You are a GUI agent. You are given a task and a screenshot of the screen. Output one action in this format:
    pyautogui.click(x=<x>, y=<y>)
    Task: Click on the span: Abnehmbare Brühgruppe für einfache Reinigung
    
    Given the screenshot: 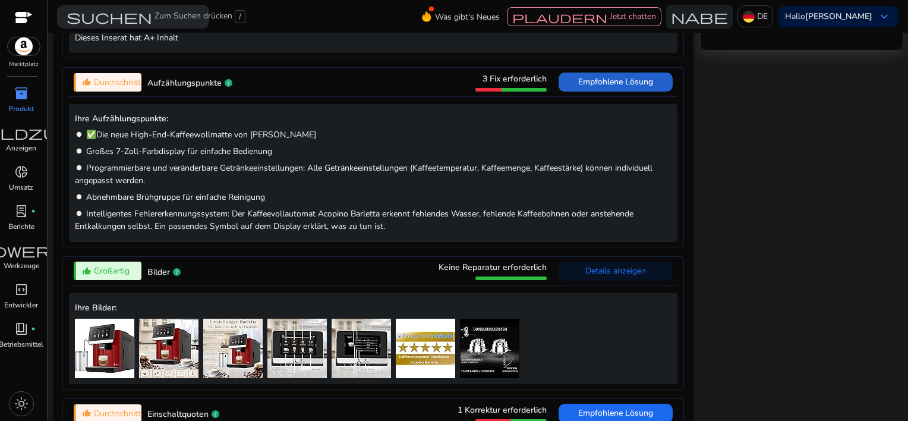 What is the action you would take?
    pyautogui.click(x=175, y=197)
    